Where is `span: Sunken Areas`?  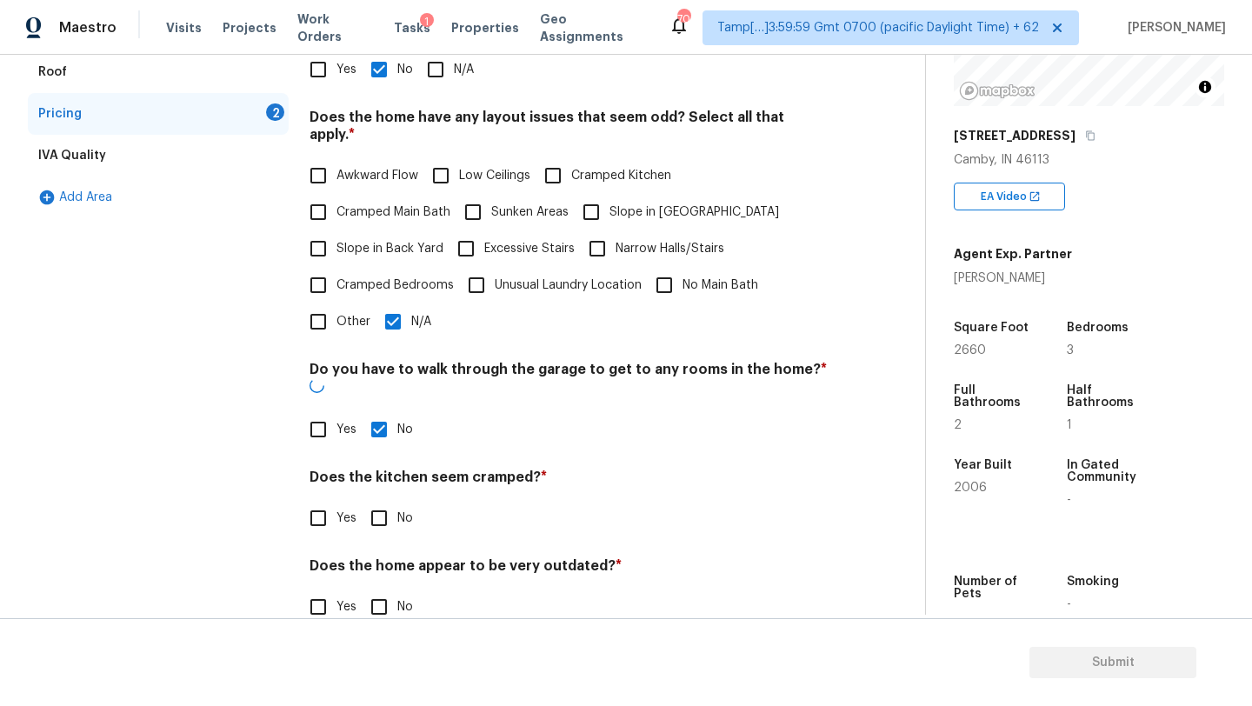 span: Sunken Areas is located at coordinates (530, 212).